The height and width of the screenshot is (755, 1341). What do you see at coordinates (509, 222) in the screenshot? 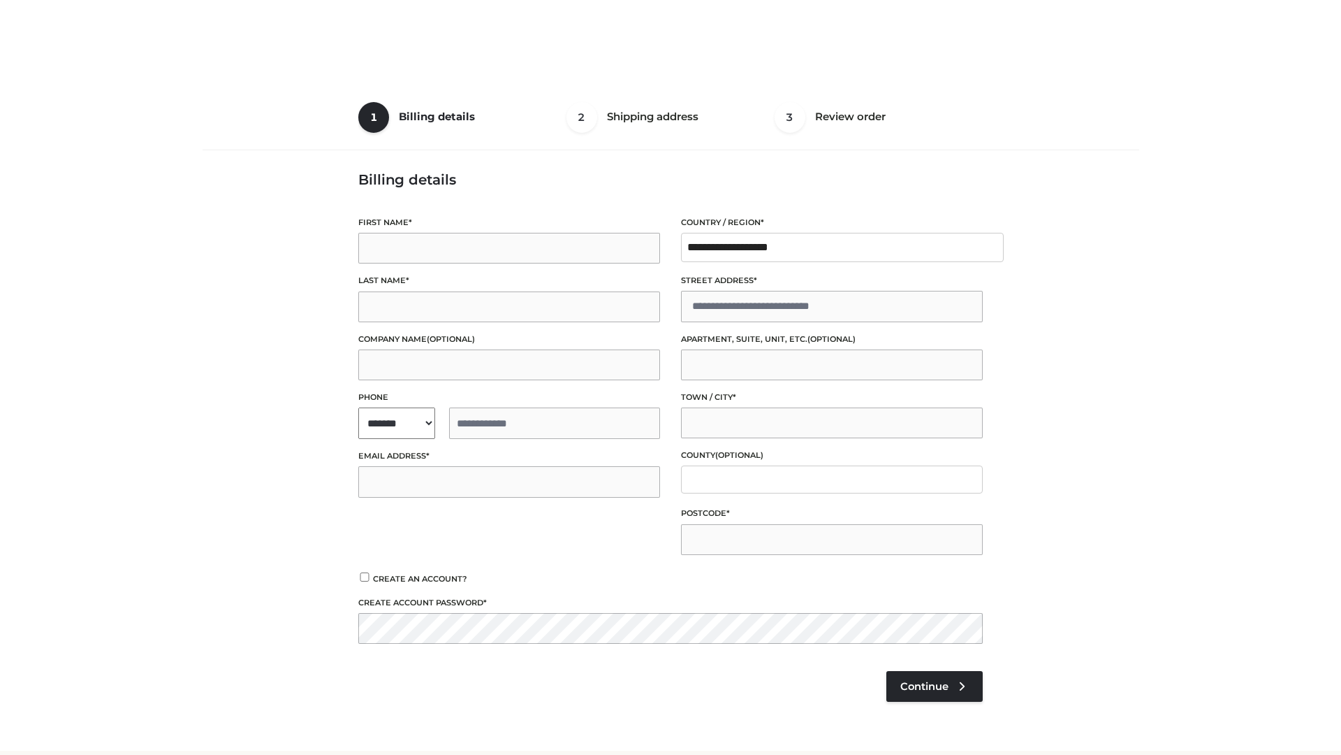
I see `label: First name` at bounding box center [509, 222].